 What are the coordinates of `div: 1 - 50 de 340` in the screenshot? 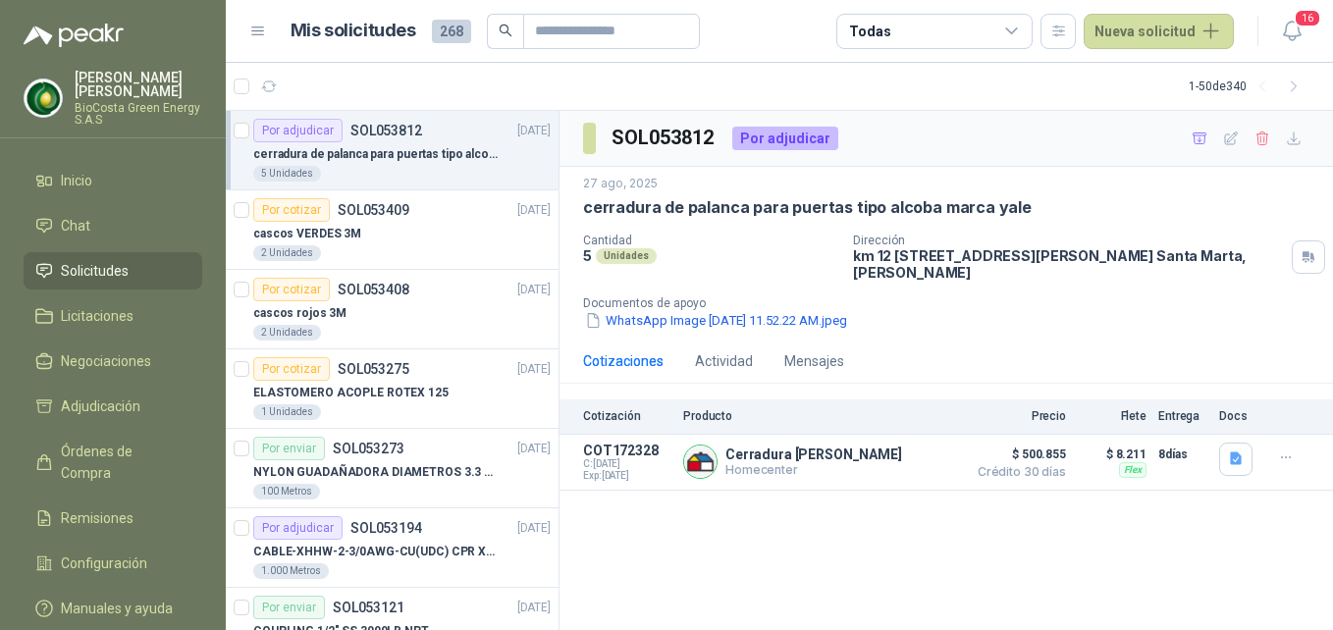 It's located at (1248, 86).